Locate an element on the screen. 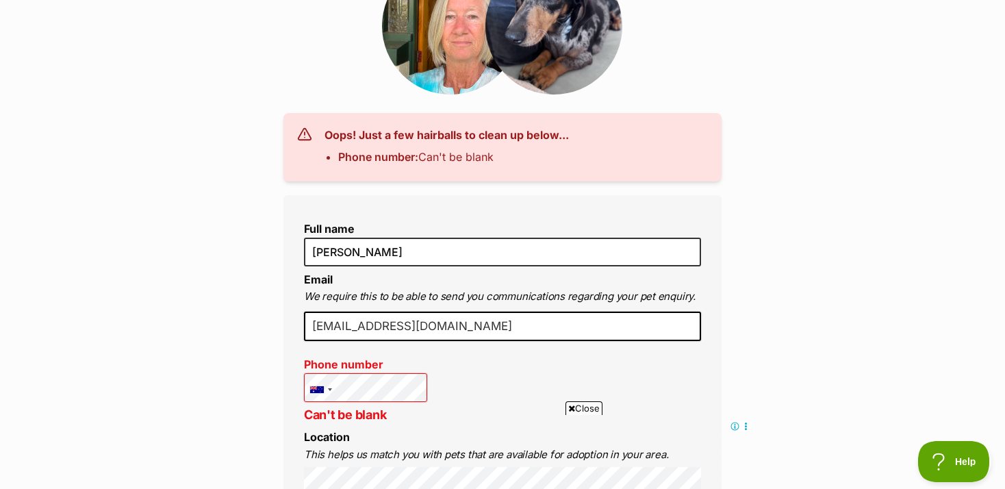 The height and width of the screenshot is (489, 1005). li: Can't be blank is located at coordinates (453, 157).